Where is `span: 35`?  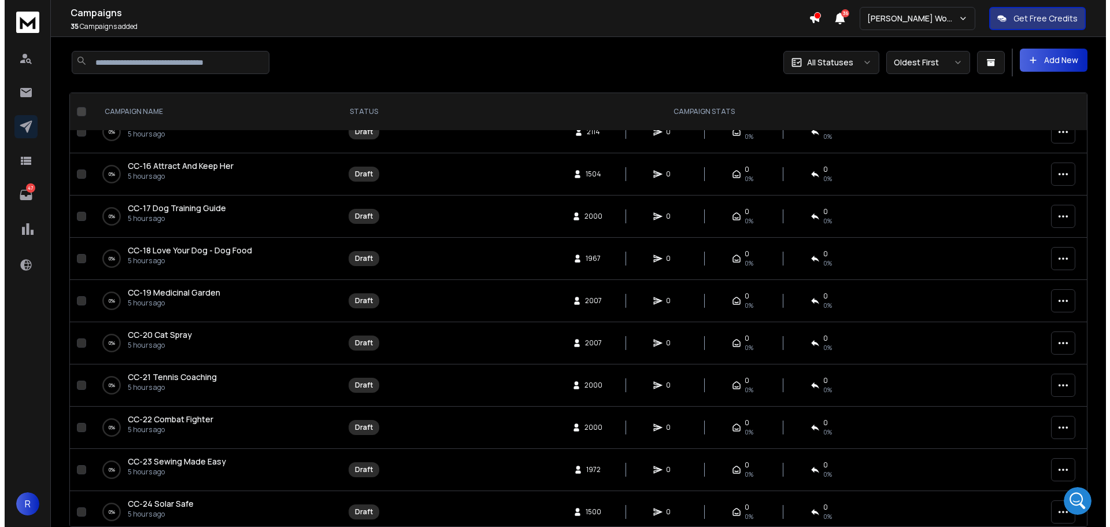 span: 35 is located at coordinates (70, 26).